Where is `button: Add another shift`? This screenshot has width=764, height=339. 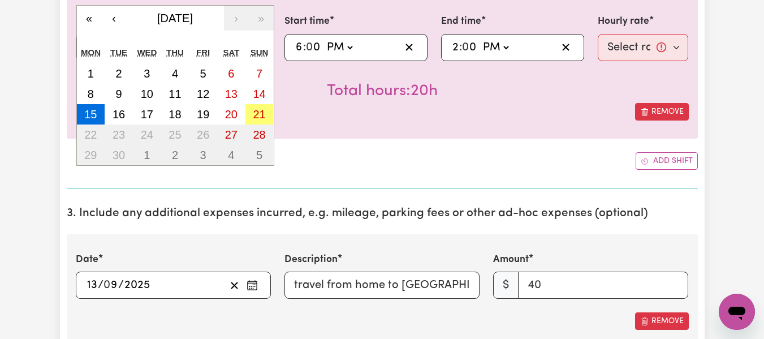
button: Add another shift is located at coordinates (667, 161).